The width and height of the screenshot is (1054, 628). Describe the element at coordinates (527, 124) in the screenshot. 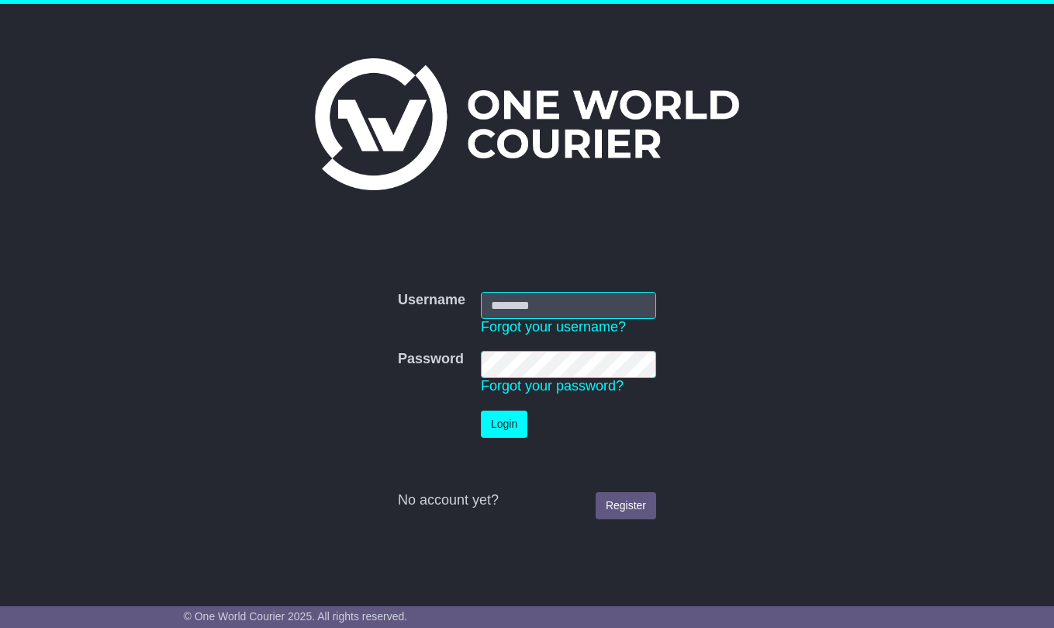

I see `img: One World` at that location.